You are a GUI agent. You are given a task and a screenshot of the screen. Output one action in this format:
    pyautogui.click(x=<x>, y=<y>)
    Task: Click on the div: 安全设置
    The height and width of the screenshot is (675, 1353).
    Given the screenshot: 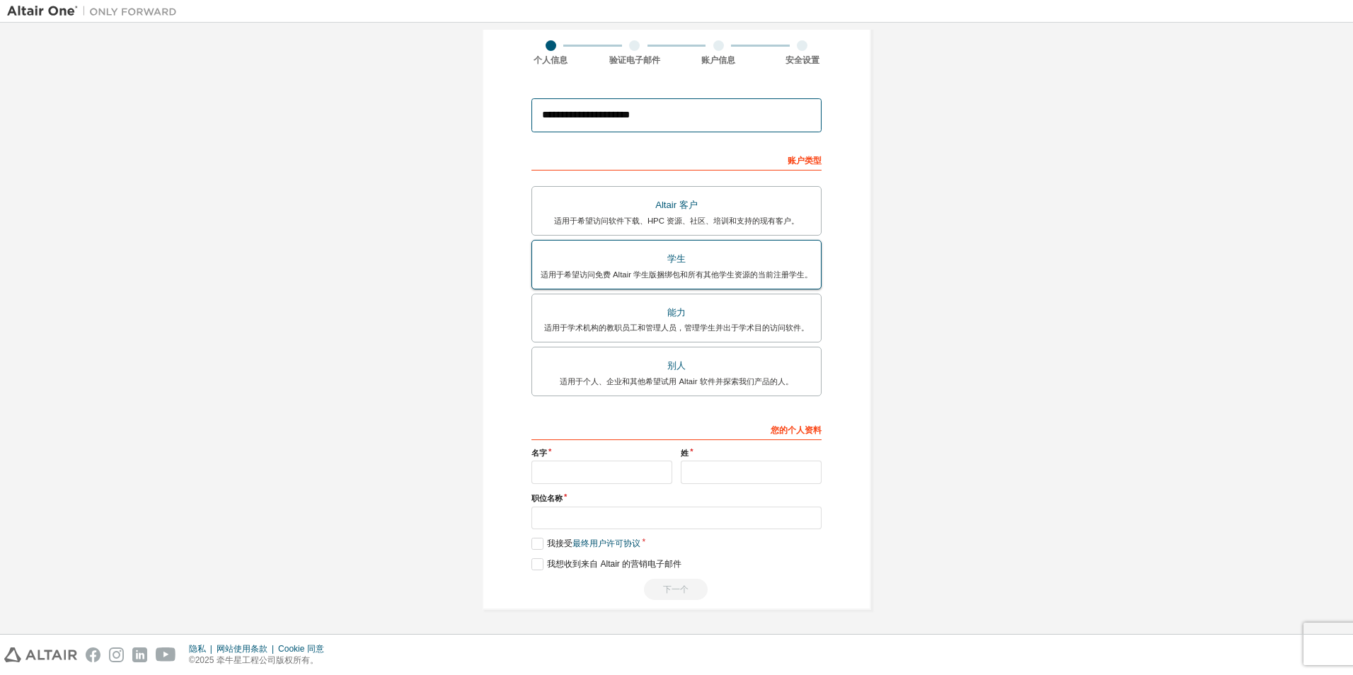 What is the action you would take?
    pyautogui.click(x=803, y=60)
    